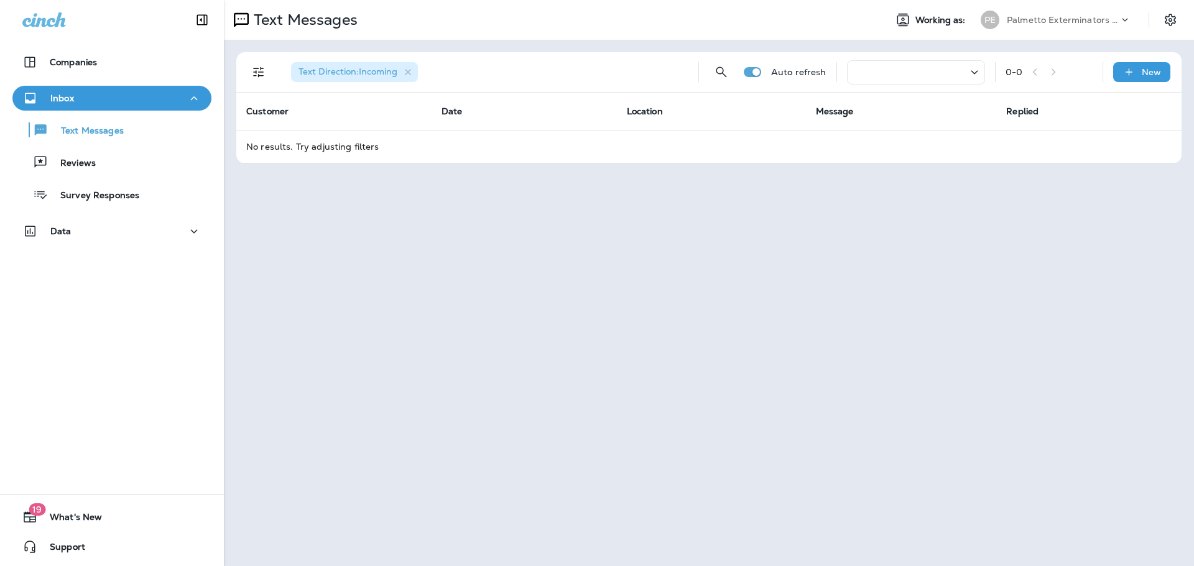 This screenshot has height=566, width=1194. Describe the element at coordinates (61, 231) in the screenshot. I see `p: Data` at that location.